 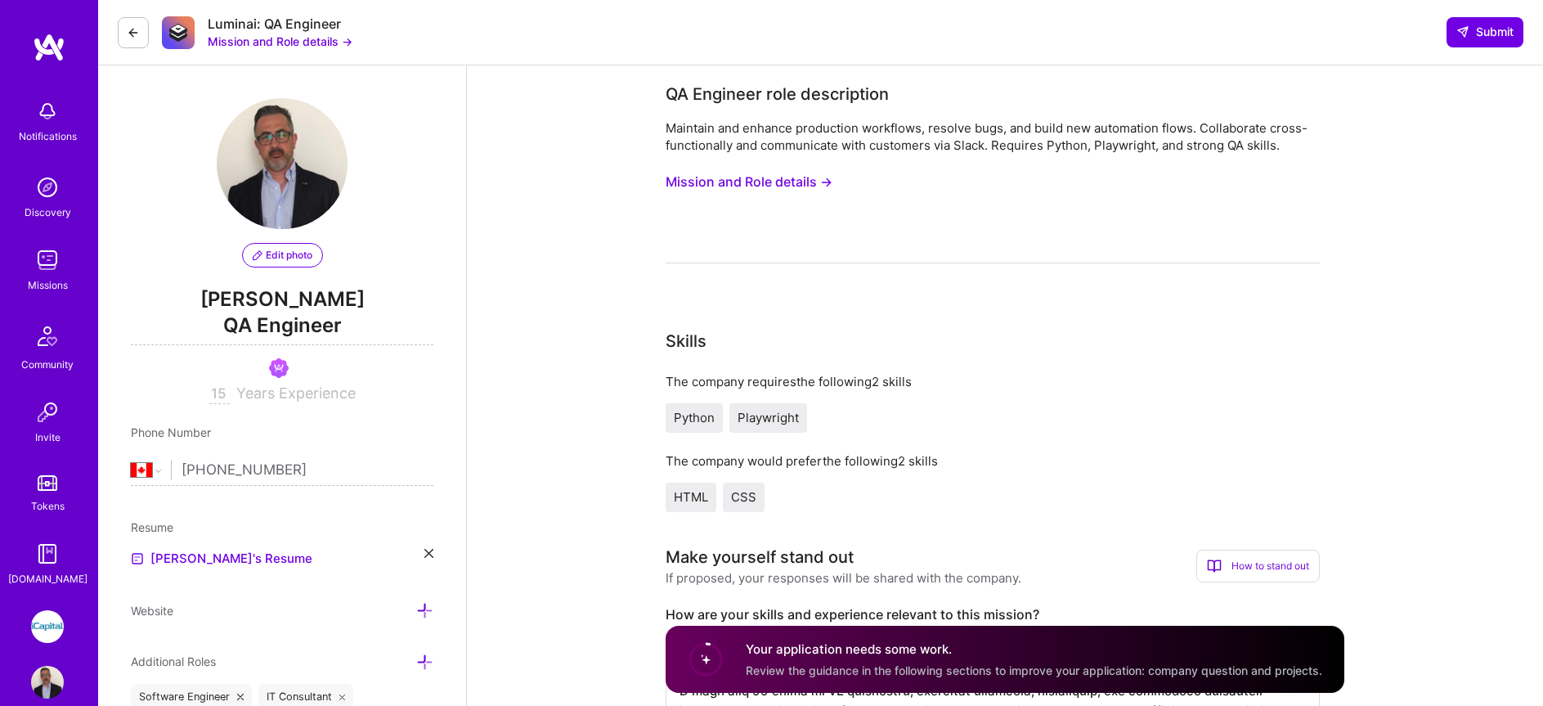 What do you see at coordinates (993, 137) in the screenshot?
I see `div: Maintain and enhance production workflows, resolve bugs, and build new automation flows. Collabor...` at bounding box center [993, 137].